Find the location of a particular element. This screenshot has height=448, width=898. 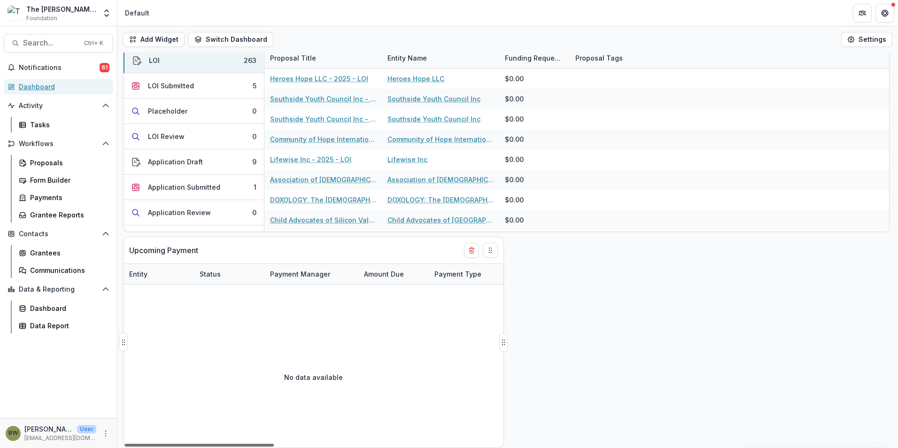

button: More is located at coordinates (106, 434).